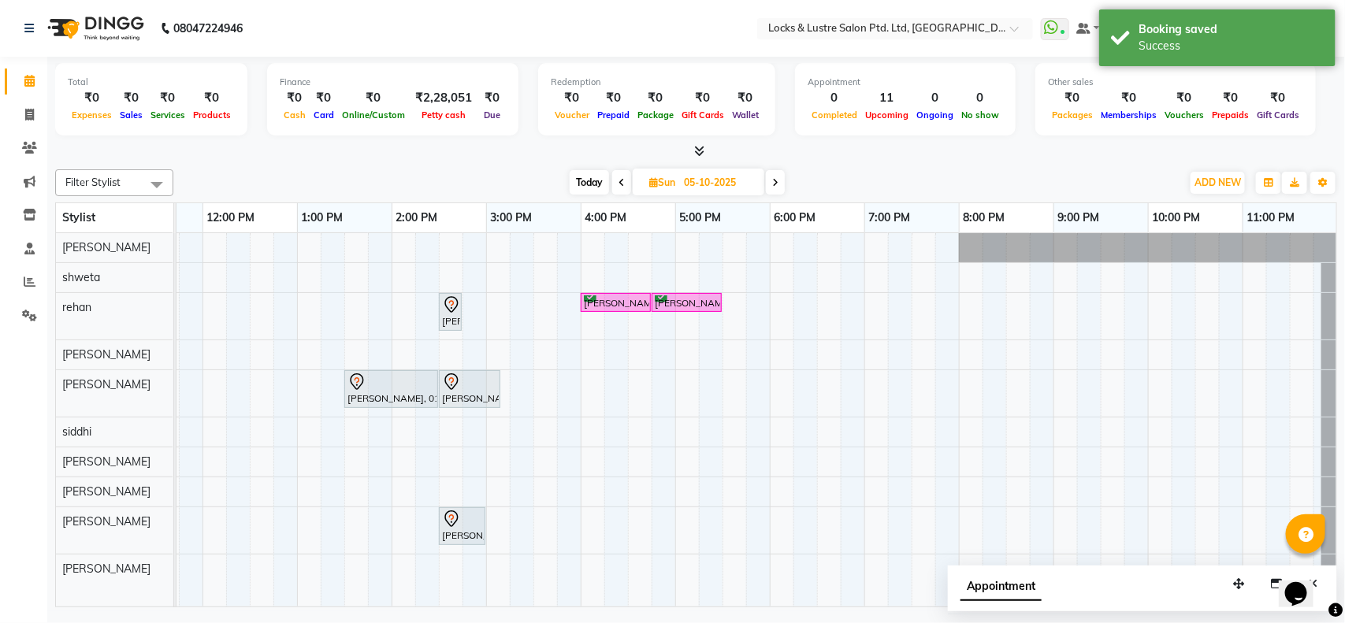  What do you see at coordinates (1001, 587) in the screenshot?
I see `span: Appointment` at bounding box center [1001, 587].